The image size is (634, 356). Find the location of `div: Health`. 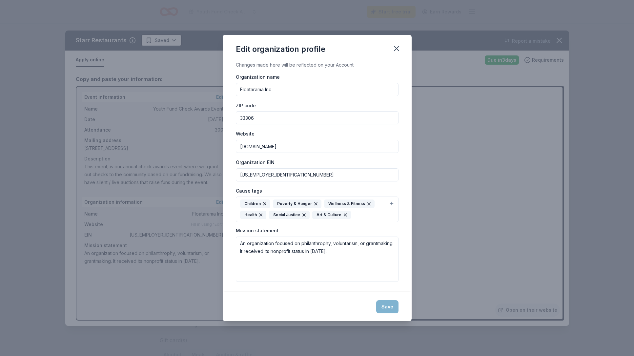

div: Health is located at coordinates (253, 215).